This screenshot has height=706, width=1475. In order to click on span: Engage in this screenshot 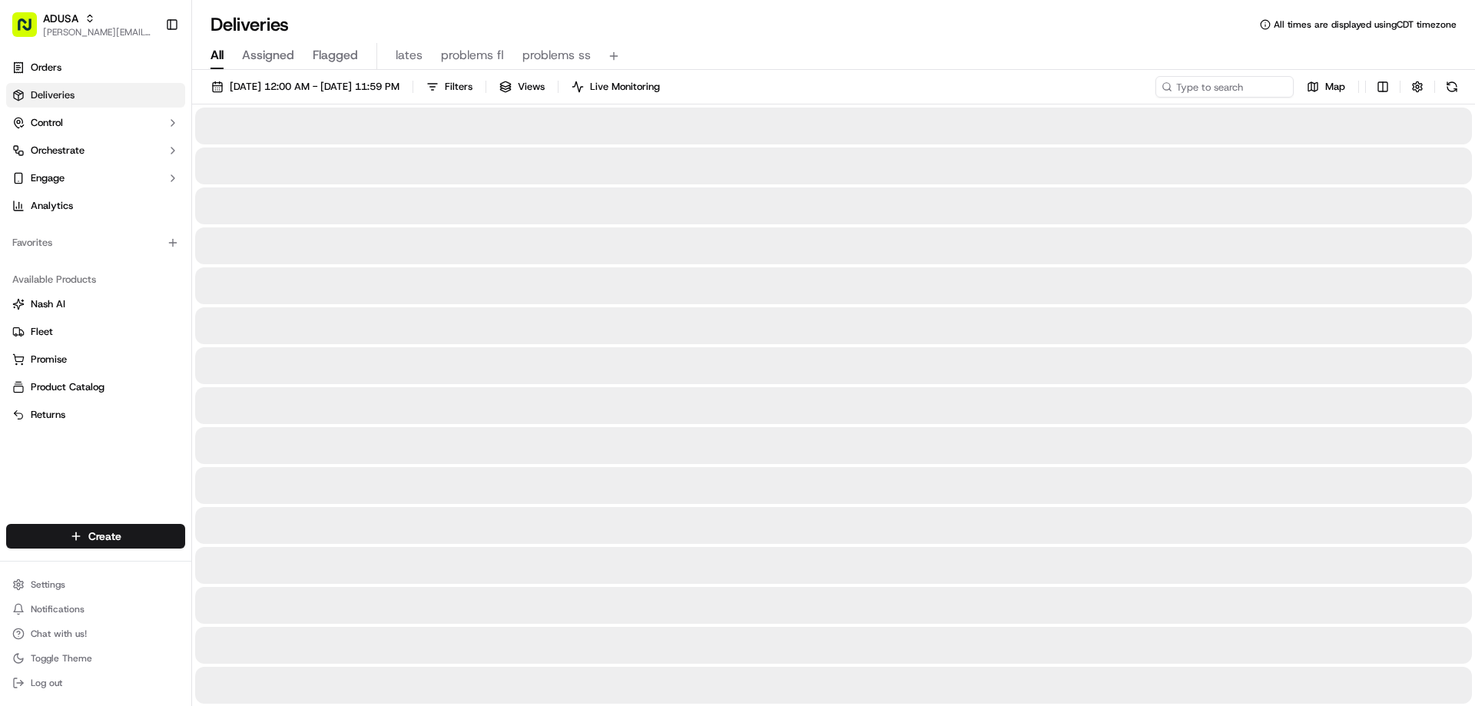, I will do `click(48, 178)`.